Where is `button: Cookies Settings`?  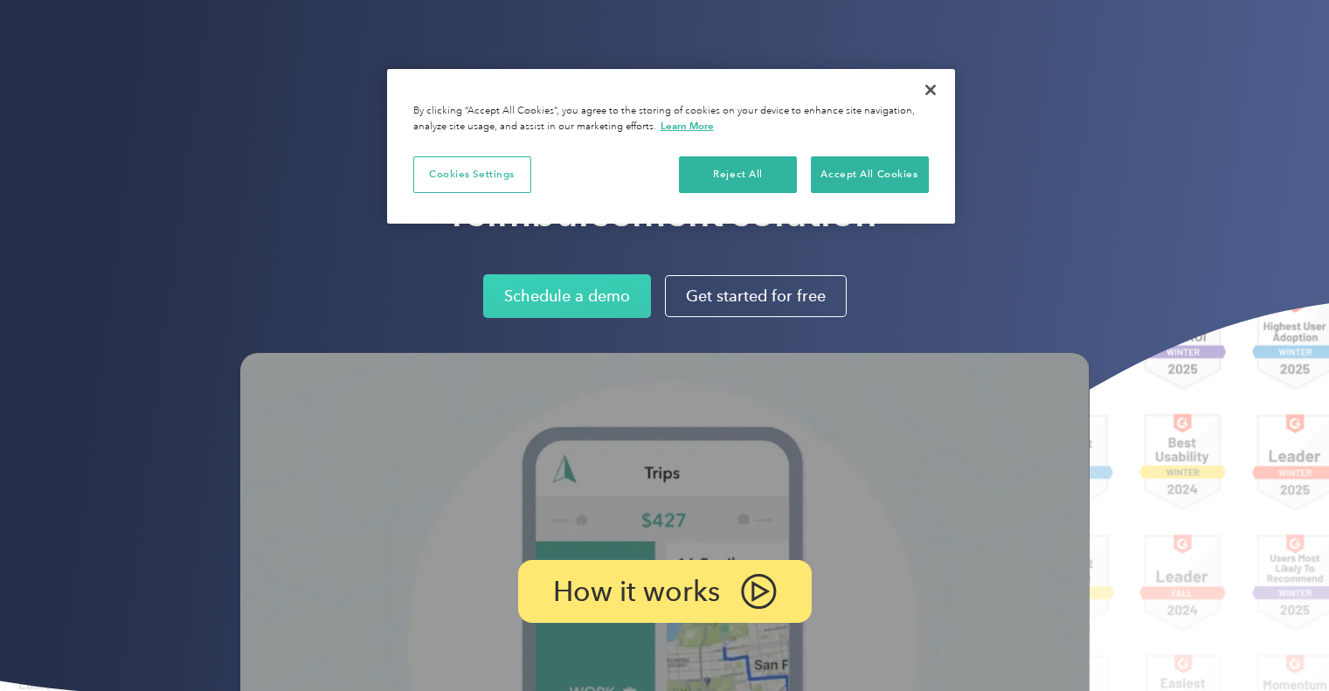
button: Cookies Settings is located at coordinates (472, 175).